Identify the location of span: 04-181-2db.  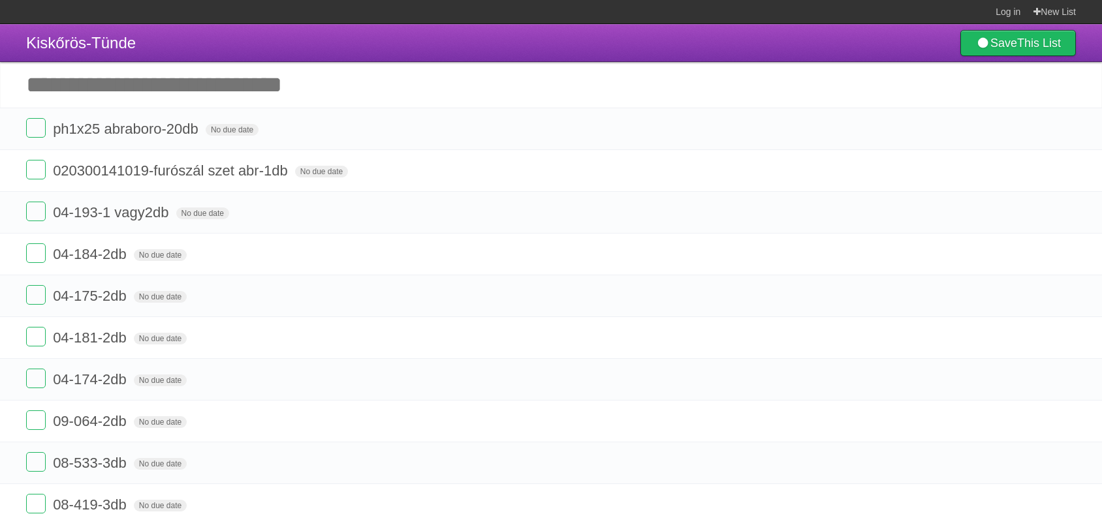
(91, 338).